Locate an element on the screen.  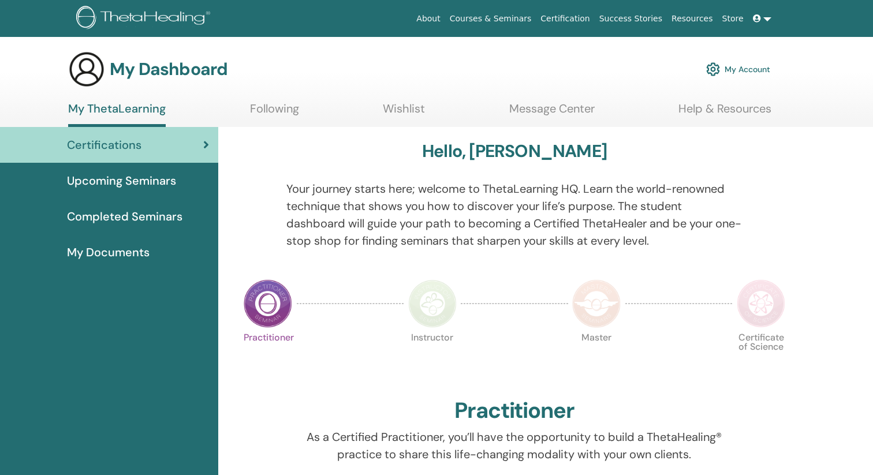
a: Courses & Seminars is located at coordinates (491, 18).